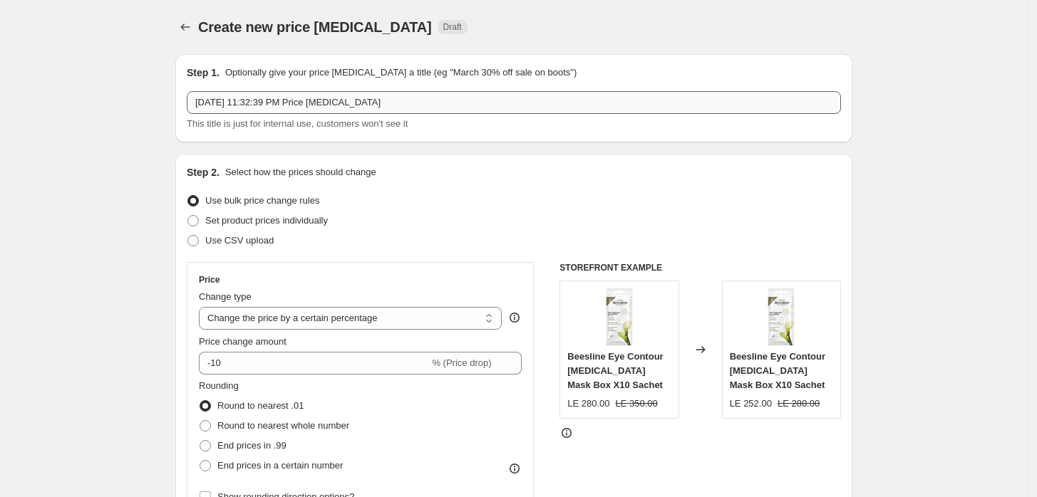 The height and width of the screenshot is (497, 1037). Describe the element at coordinates (636, 404) in the screenshot. I see `strike: LE 350.00` at that location.